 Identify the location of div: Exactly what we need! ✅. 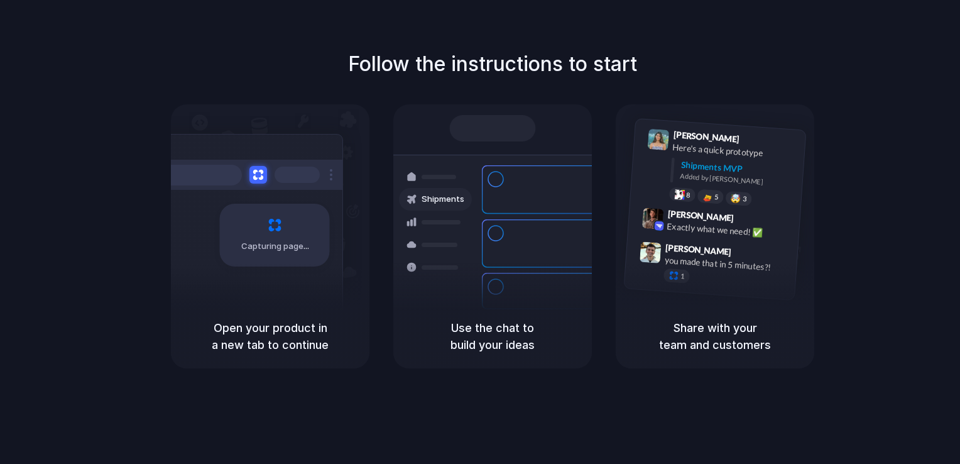
(729, 230).